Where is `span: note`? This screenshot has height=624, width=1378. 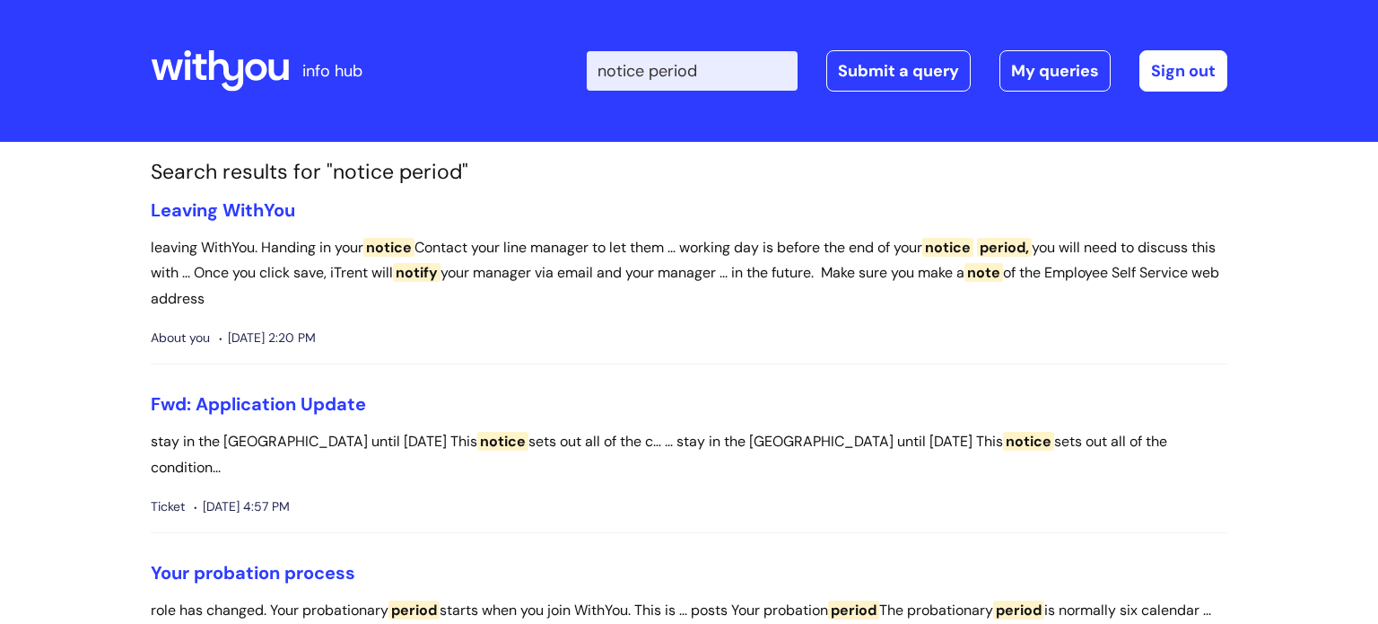
span: note is located at coordinates (984, 272).